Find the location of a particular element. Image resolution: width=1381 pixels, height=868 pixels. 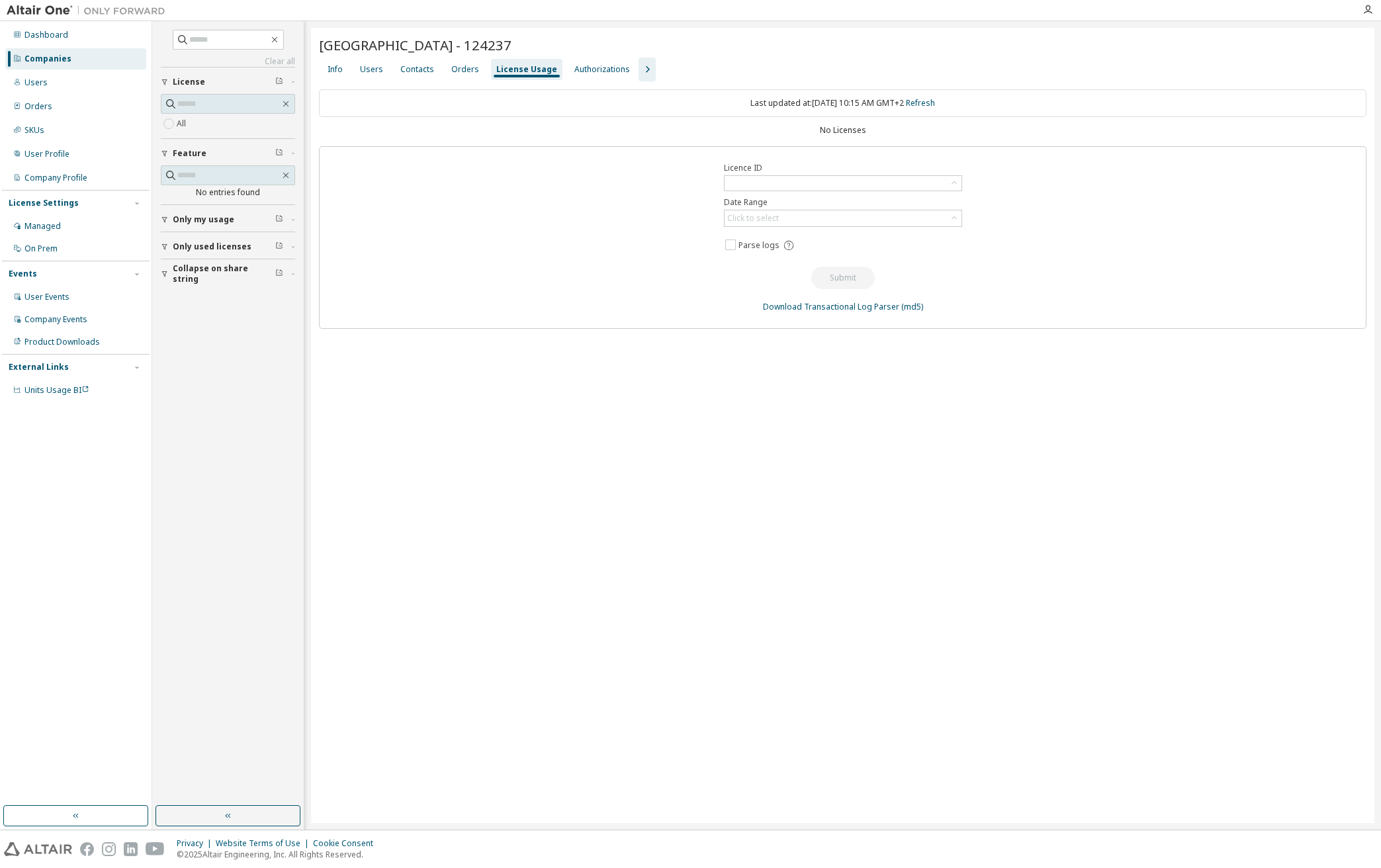

div: SKUs is located at coordinates (34, 131).